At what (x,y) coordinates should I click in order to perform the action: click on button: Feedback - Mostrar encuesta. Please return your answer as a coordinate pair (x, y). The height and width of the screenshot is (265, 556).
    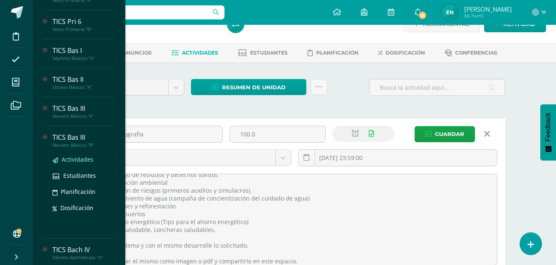
    Looking at the image, I should click on (548, 132).